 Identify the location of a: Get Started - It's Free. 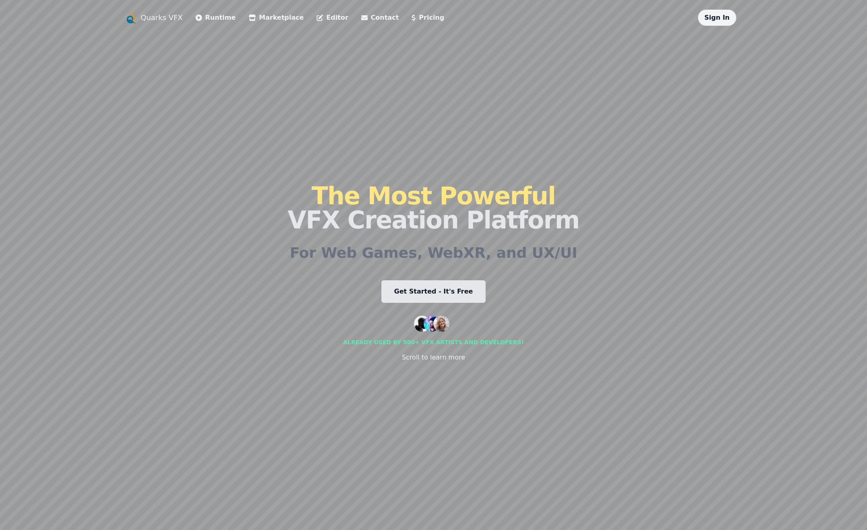
(434, 292).